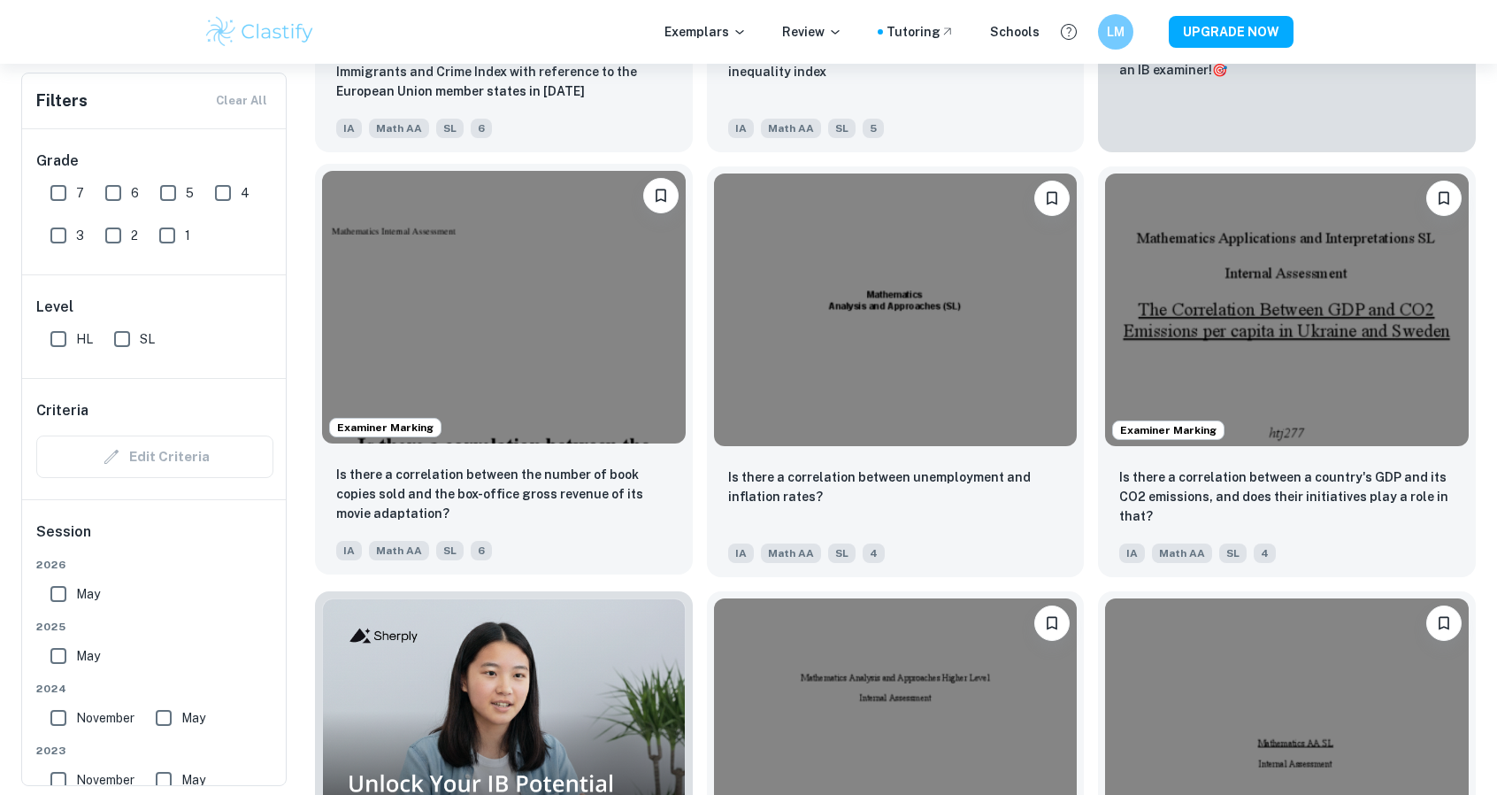 This screenshot has height=795, width=1497. What do you see at coordinates (504, 72) in the screenshot?
I see `p: Investigating the Correlation between the Number of Immigrants and Crime Index with reference to ...` at bounding box center [504, 72].